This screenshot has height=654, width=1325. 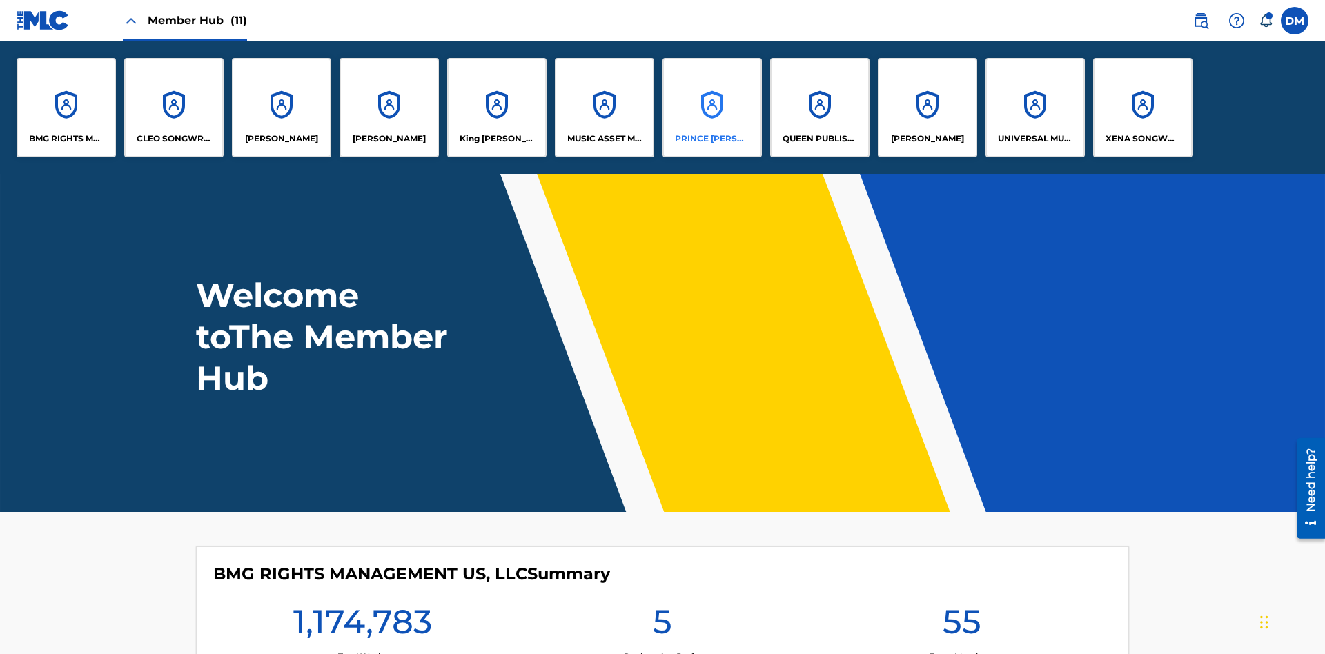 What do you see at coordinates (1143, 139) in the screenshot?
I see `p: XENA SONGWRITER` at bounding box center [1143, 139].